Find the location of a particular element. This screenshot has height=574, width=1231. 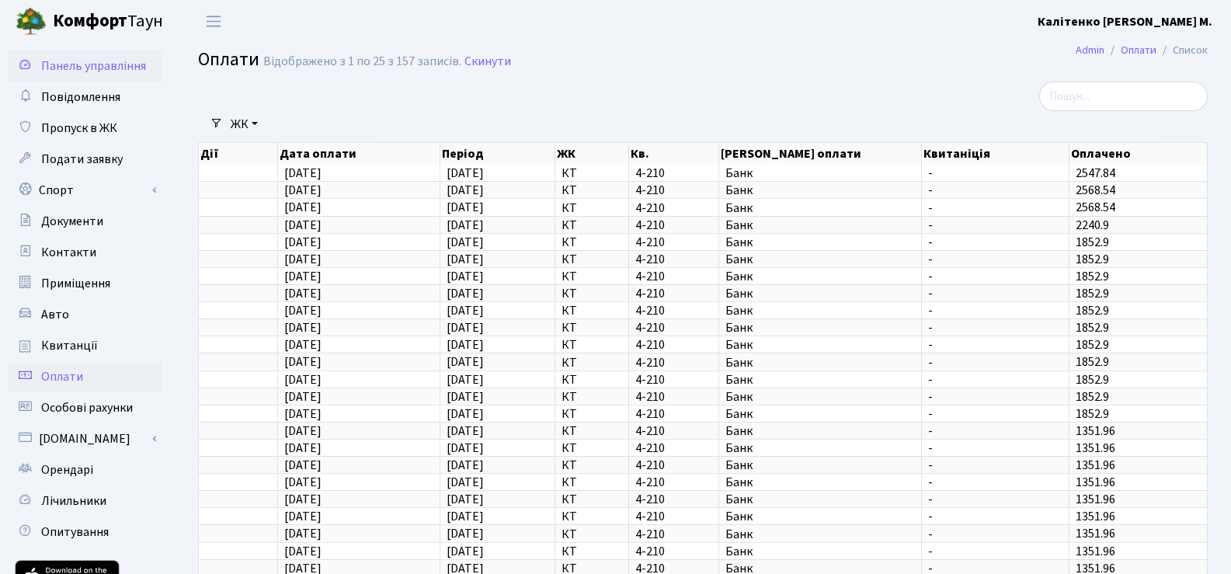

span: Лічильники is located at coordinates (74, 501).